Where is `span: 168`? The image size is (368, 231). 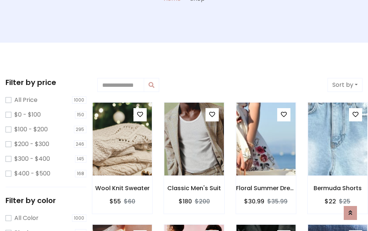 span: 168 is located at coordinates (81, 173).